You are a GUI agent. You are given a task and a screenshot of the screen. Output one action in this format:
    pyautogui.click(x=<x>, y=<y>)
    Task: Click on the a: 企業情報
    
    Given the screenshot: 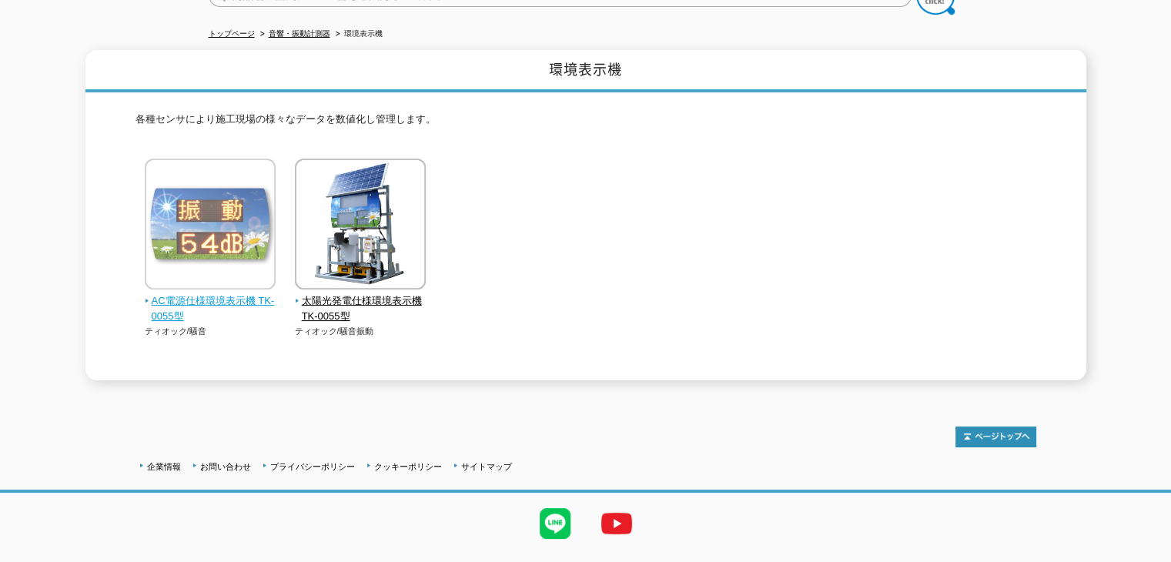 What is the action you would take?
    pyautogui.click(x=164, y=467)
    